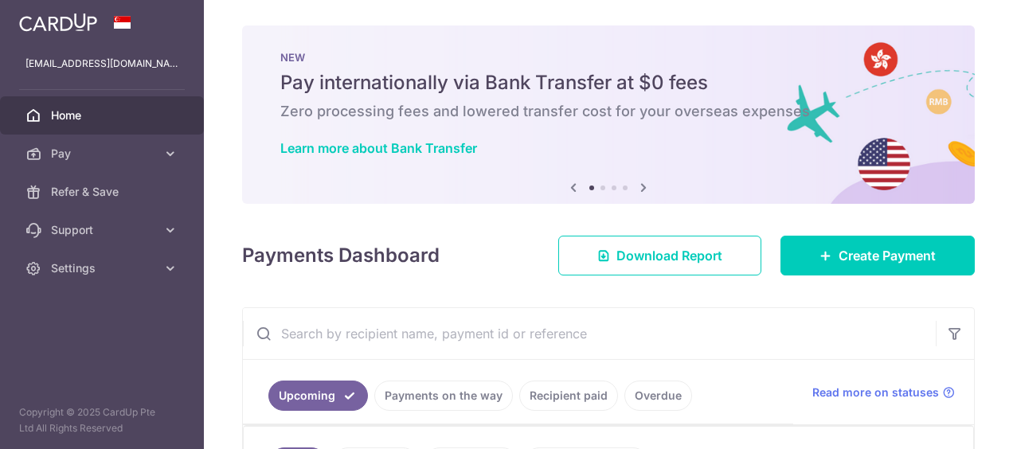 Image resolution: width=1013 pixels, height=449 pixels. Describe the element at coordinates (875, 392) in the screenshot. I see `span: Read more on statuses` at that location.